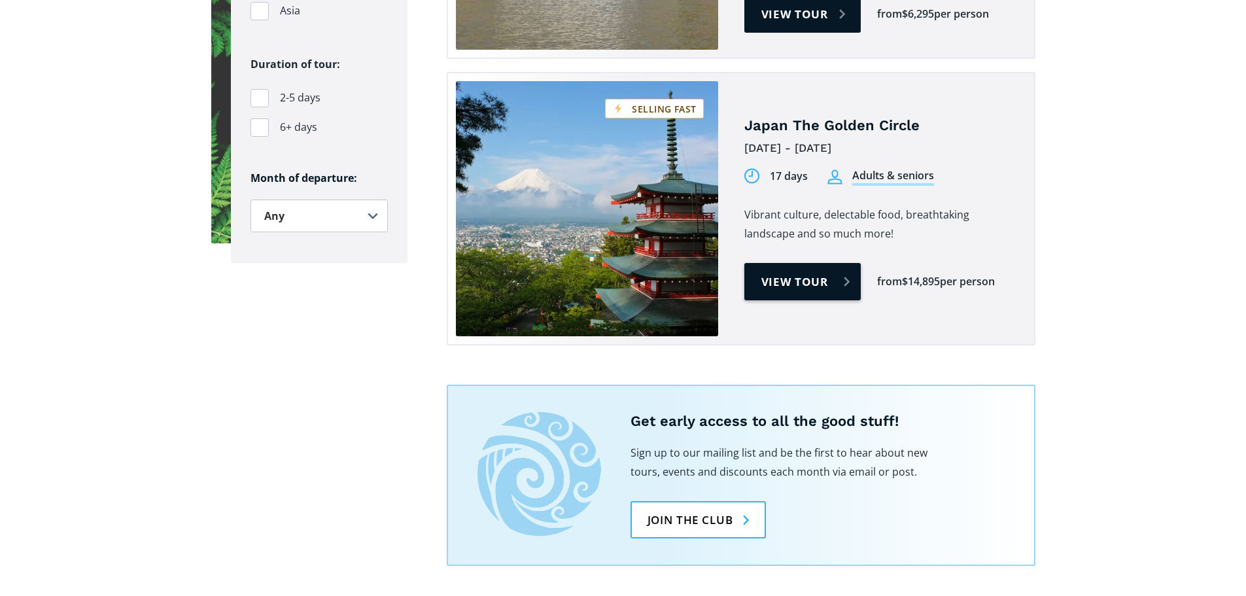 This screenshot has height=596, width=1246. Describe the element at coordinates (796, 176) in the screenshot. I see `div: days` at that location.